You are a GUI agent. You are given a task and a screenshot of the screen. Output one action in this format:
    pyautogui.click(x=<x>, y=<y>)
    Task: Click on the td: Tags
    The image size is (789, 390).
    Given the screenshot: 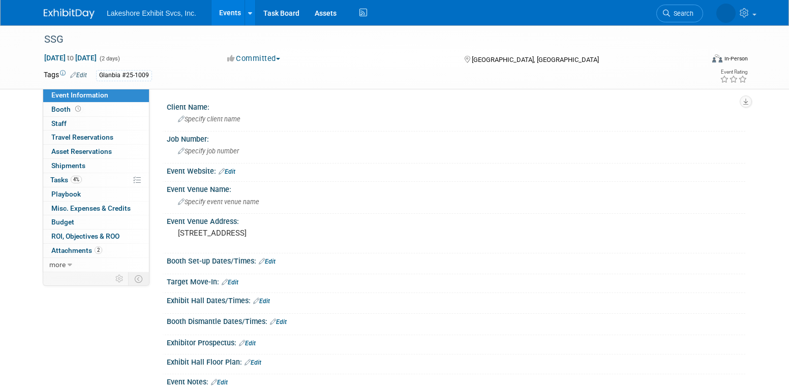 What is the action you would take?
    pyautogui.click(x=65, y=75)
    